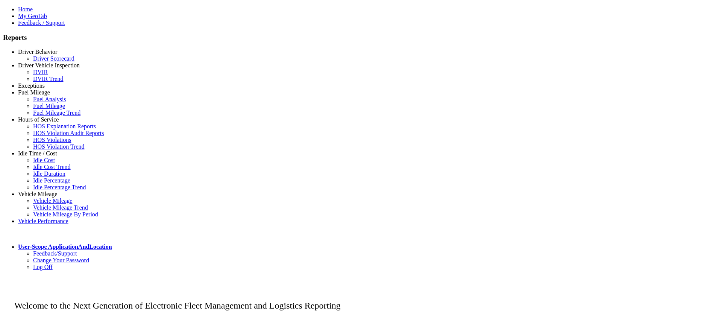 The height and width of the screenshot is (327, 722). Describe the element at coordinates (61, 260) in the screenshot. I see `a: Change Your Password` at that location.